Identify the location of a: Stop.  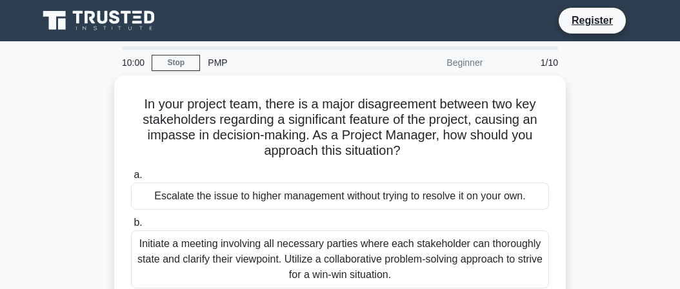
(175, 63).